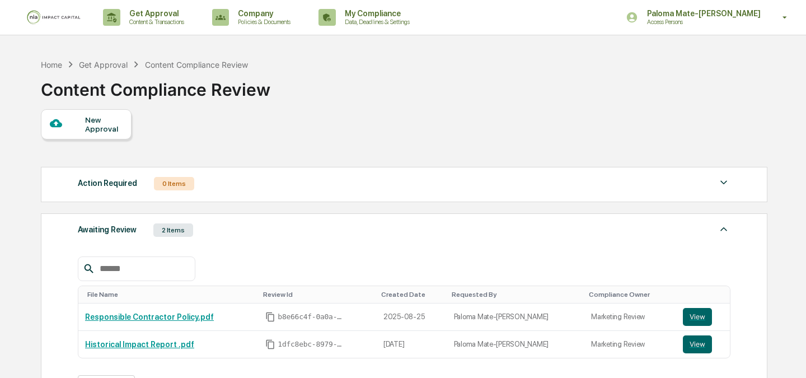  Describe the element at coordinates (139, 344) in the screenshot. I see `a: Historical Impact Report .pdf` at that location.